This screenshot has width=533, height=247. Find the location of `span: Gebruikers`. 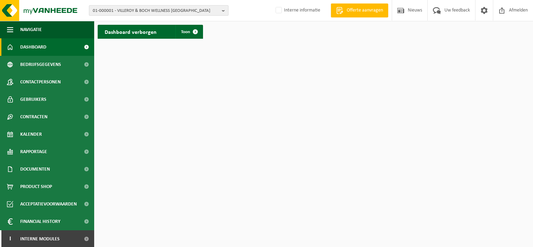

span: Gebruikers is located at coordinates (33, 99).